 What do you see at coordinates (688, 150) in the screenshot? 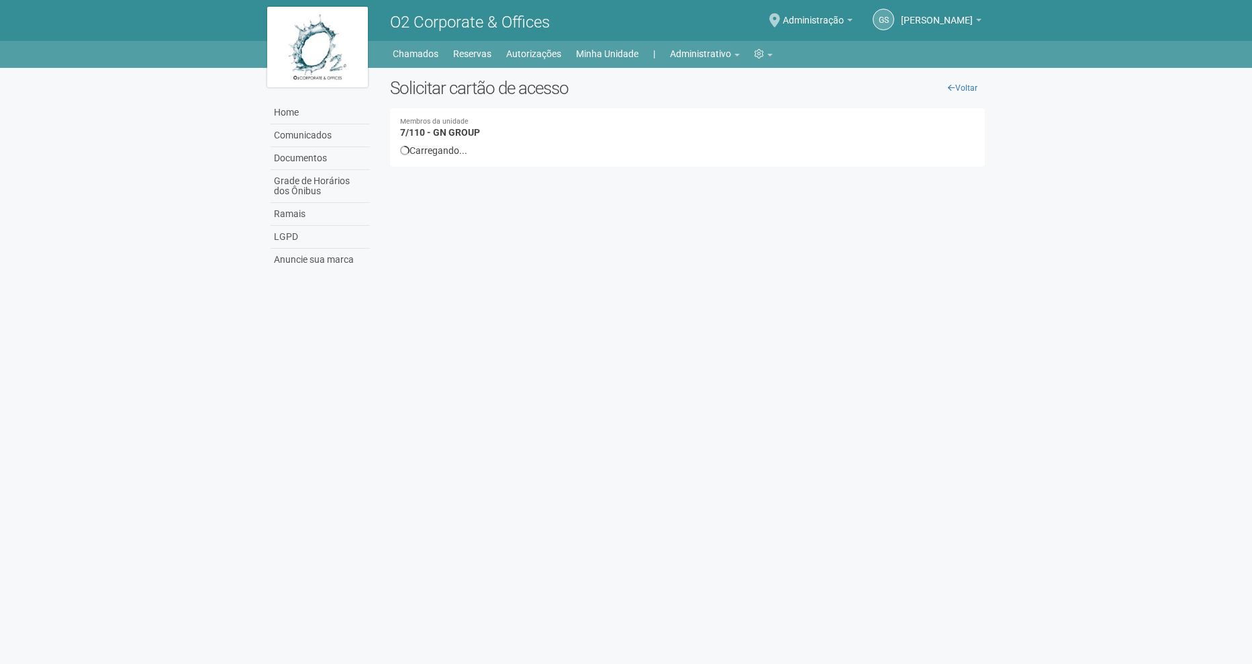
I see `div: Carregando...` at bounding box center [688, 150].